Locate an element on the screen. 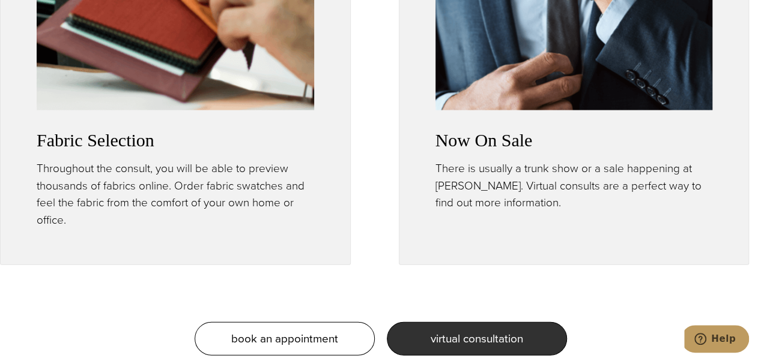 The height and width of the screenshot is (361, 761). span: book an appointment is located at coordinates (285, 339).